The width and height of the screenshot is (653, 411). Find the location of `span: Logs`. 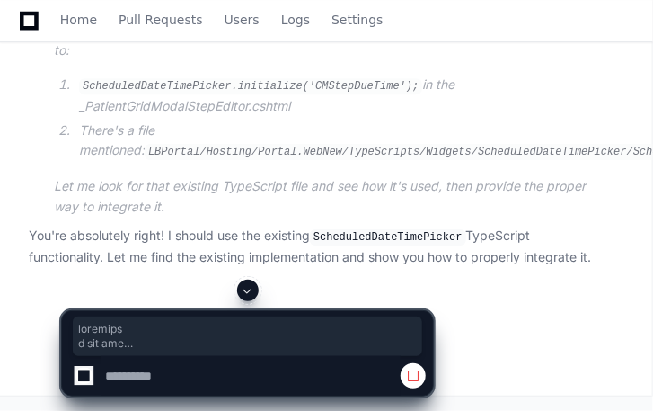

span: Logs is located at coordinates (296, 20).